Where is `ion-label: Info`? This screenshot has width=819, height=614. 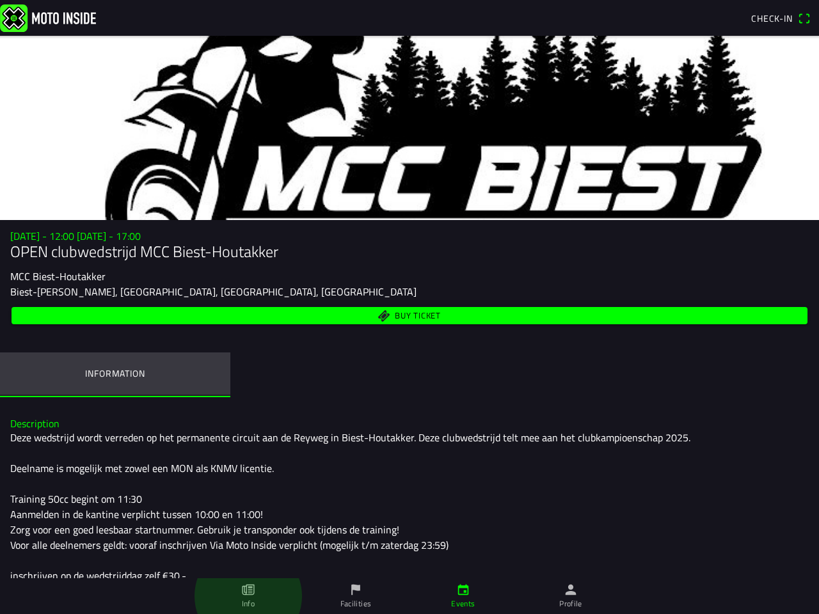
ion-label: Info is located at coordinates (248, 604).